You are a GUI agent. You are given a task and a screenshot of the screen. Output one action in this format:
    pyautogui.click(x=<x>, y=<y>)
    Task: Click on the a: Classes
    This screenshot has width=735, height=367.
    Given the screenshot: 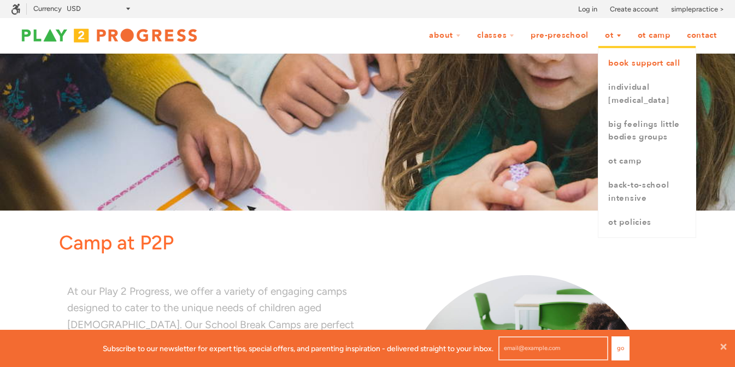 What is the action you would take?
    pyautogui.click(x=496, y=36)
    